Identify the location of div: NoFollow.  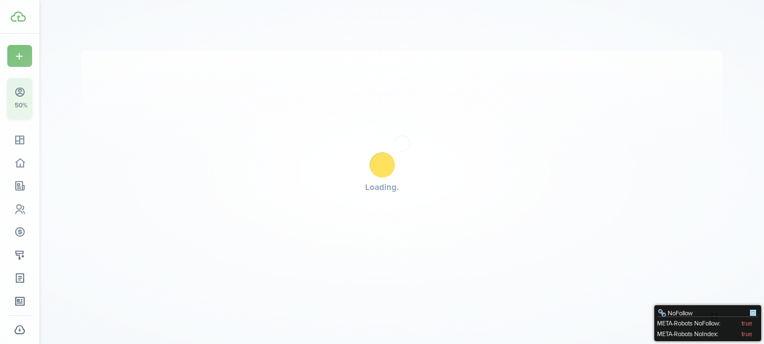
(703, 313).